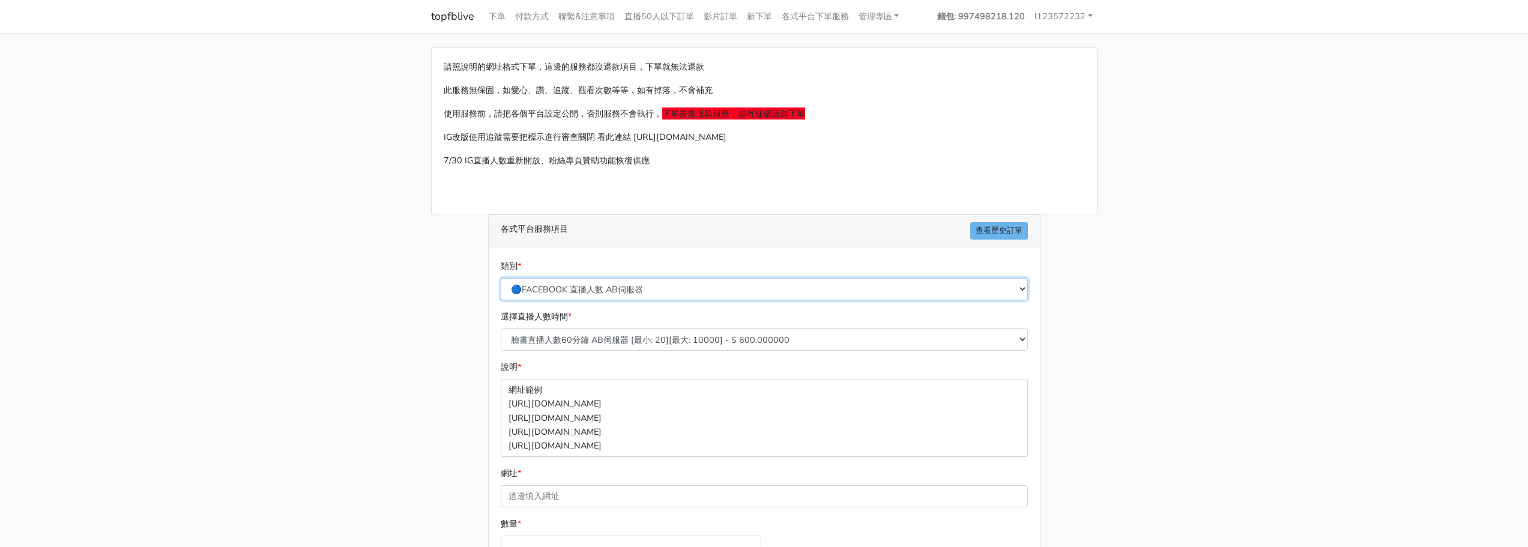 This screenshot has height=547, width=1528. Describe the element at coordinates (981, 16) in the screenshot. I see `strong: 錢包: 997498218.120` at that location.